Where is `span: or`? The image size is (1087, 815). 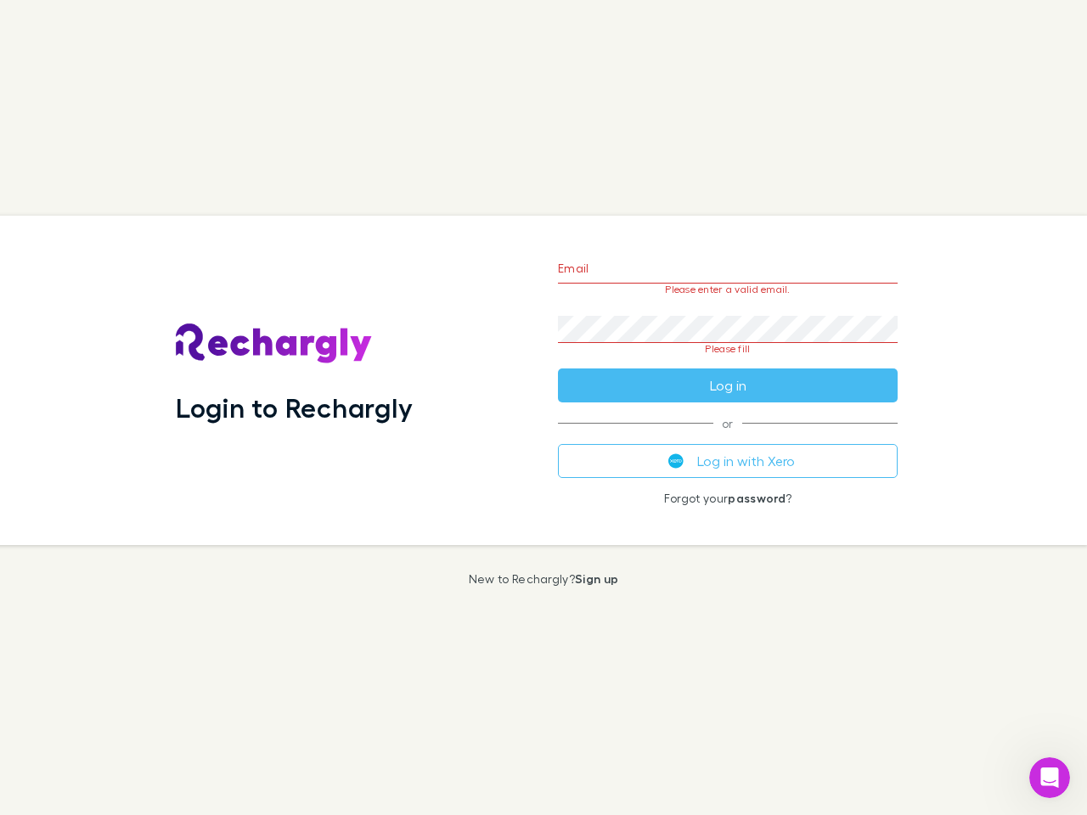
span: or is located at coordinates (728, 423).